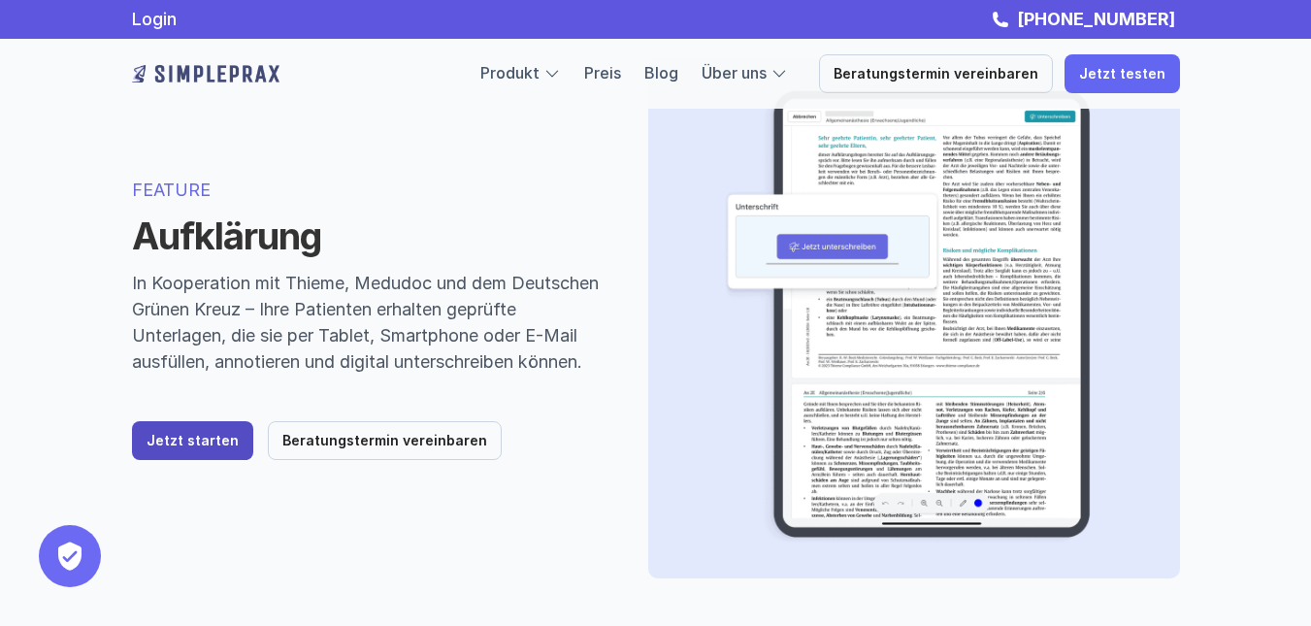 The width and height of the screenshot is (1311, 626). I want to click on p: In Kooperation mit Thieme, Medudoc und dem Deutschen Grünen Kreuz – Ihre Patienten erhalten geprü..., so click(367, 322).